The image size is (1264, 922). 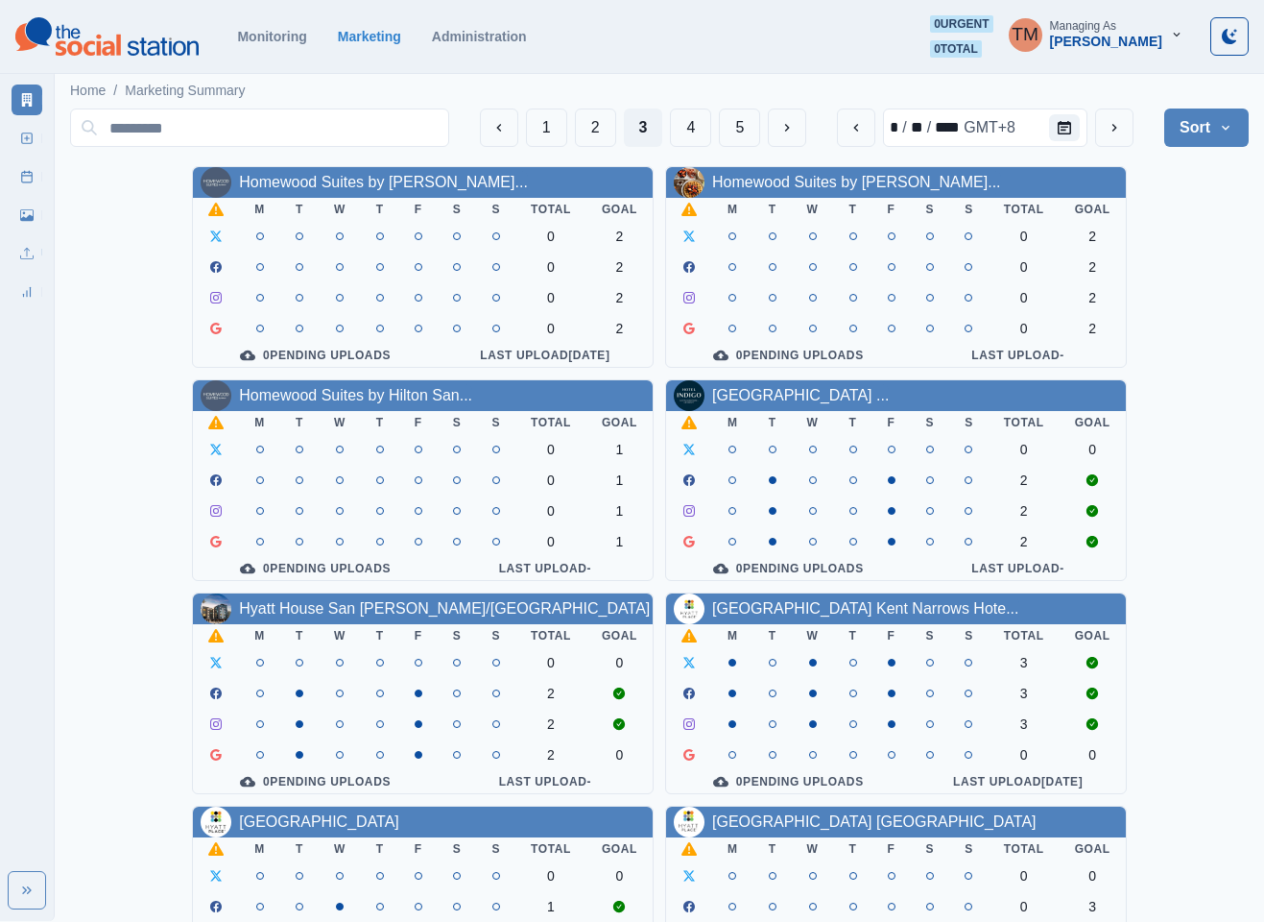 What do you see at coordinates (1230, 36) in the screenshot?
I see `button: Toggle Mode` at bounding box center [1230, 36].